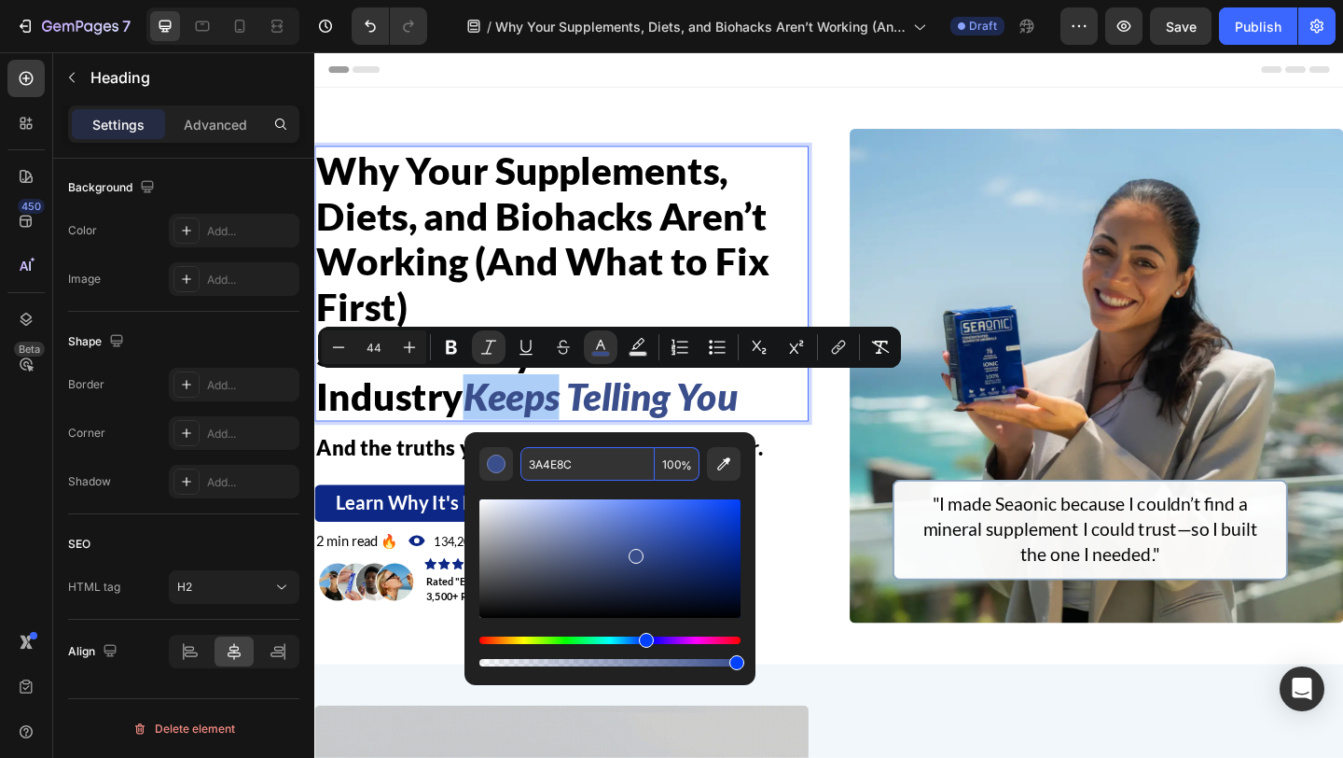  What do you see at coordinates (588, 464) in the screenshot?
I see `input: E.g FFFFFF` at bounding box center [588, 464].